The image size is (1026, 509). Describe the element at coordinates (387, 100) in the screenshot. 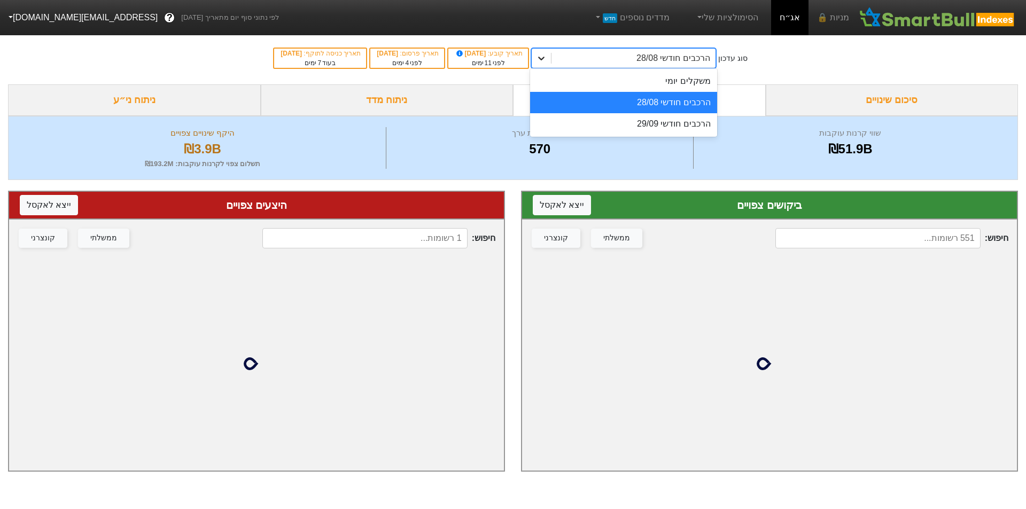

I see `div: ניתוח מדד` at that location.